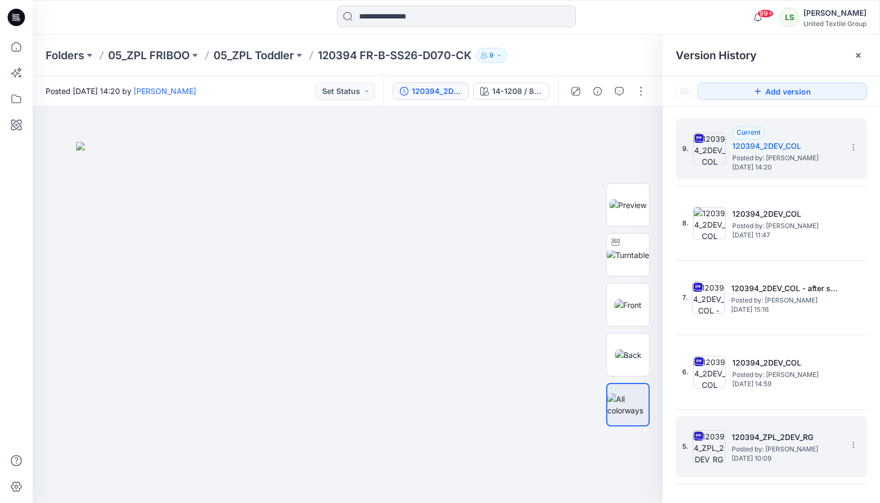 The image size is (880, 503). What do you see at coordinates (789, 17) in the screenshot?
I see `div: LS` at bounding box center [789, 17].